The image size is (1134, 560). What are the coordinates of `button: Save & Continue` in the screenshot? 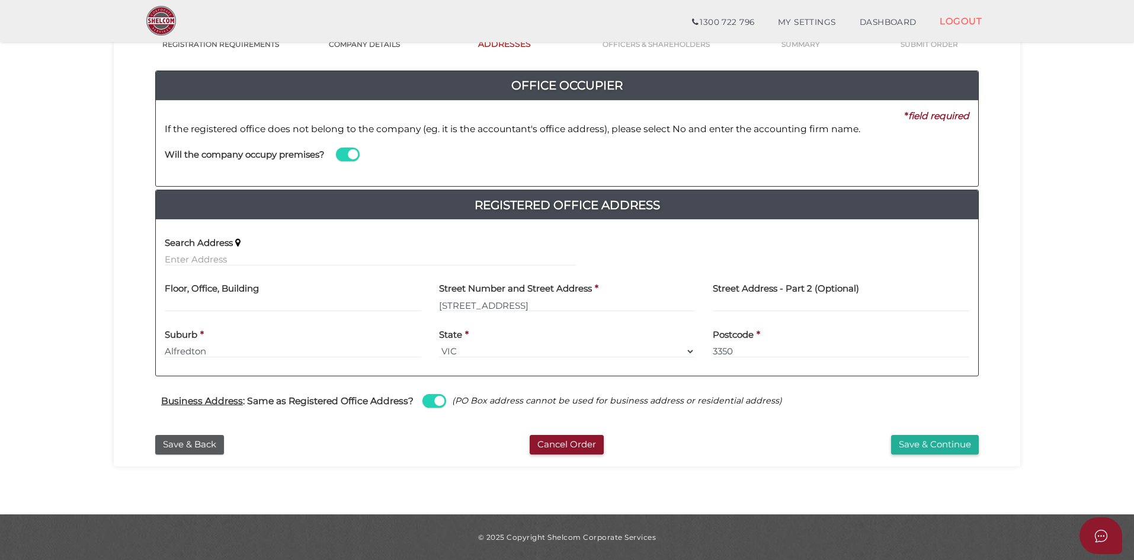 It's located at (935, 444).